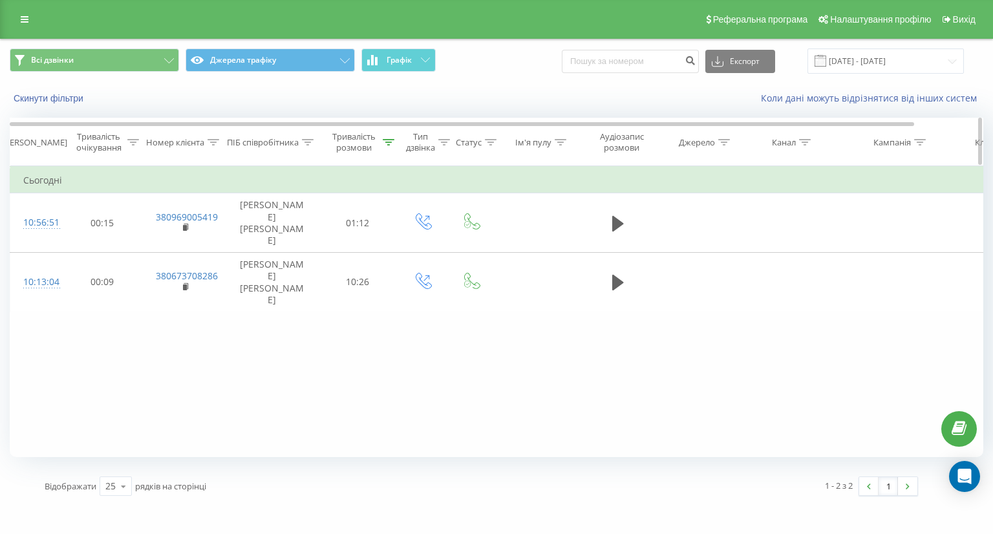  Describe the element at coordinates (469, 142) in the screenshot. I see `div: Статус` at that location.